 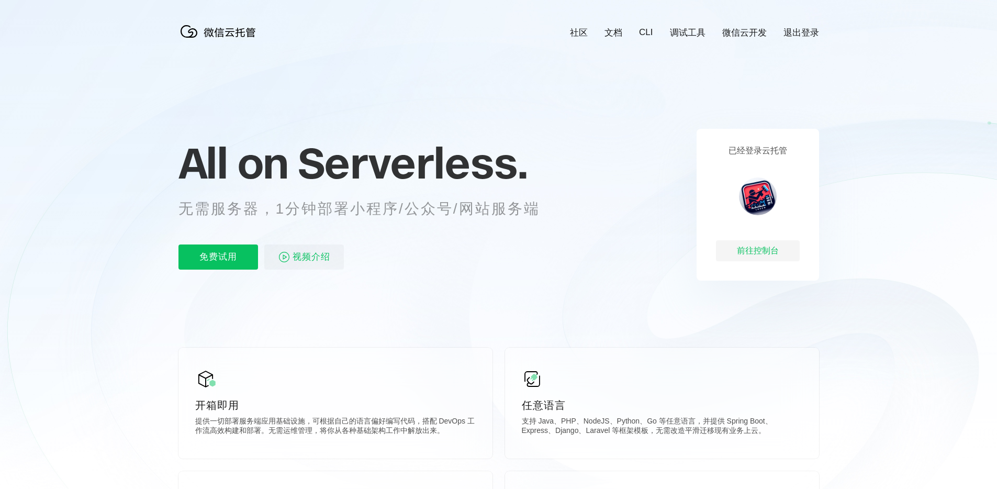 What do you see at coordinates (220, 39) in the screenshot?
I see `a: 微信云托管` at bounding box center [220, 39].